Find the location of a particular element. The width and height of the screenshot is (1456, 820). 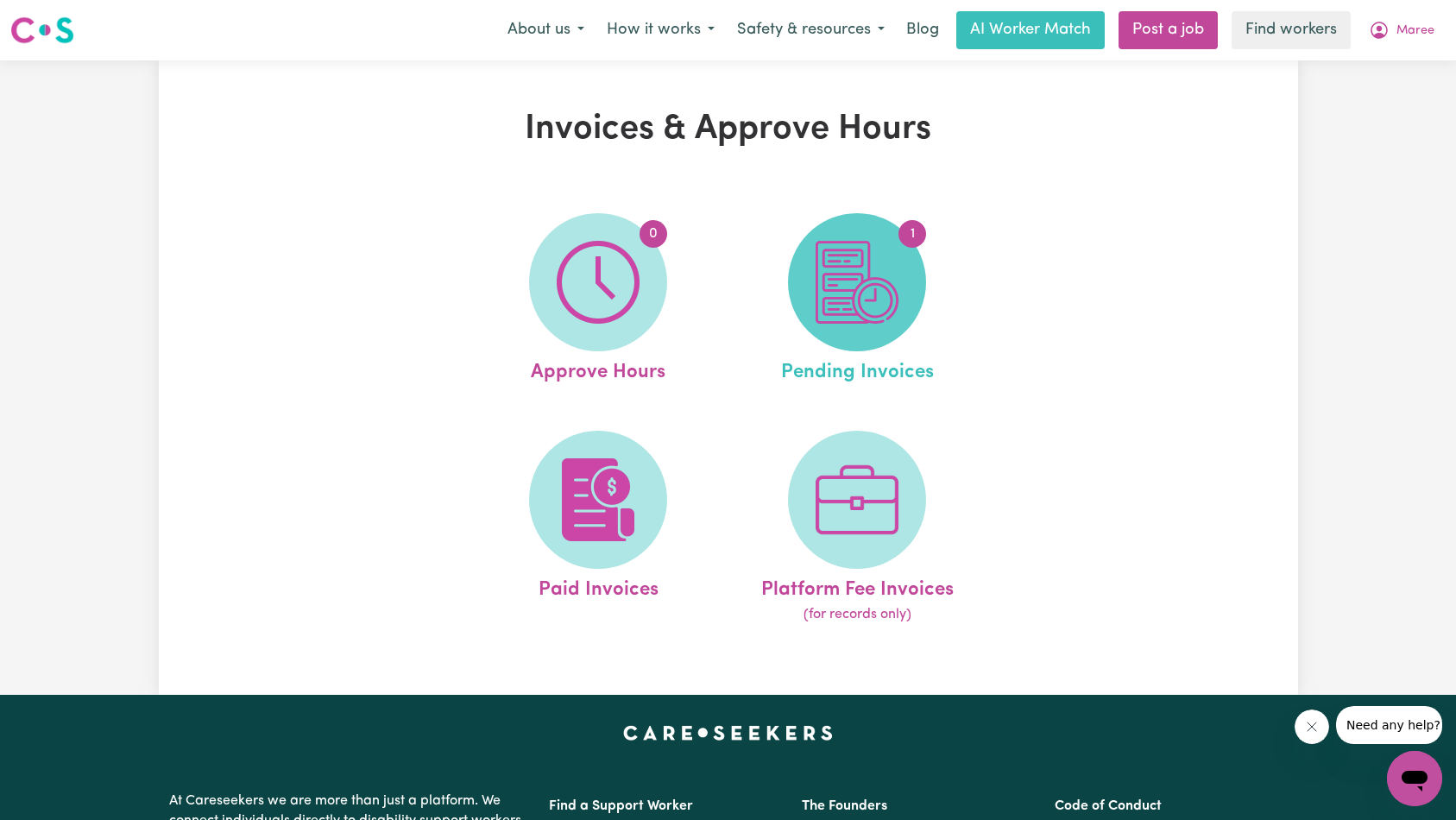

span: Platform Fee Invoices is located at coordinates (856, 587).